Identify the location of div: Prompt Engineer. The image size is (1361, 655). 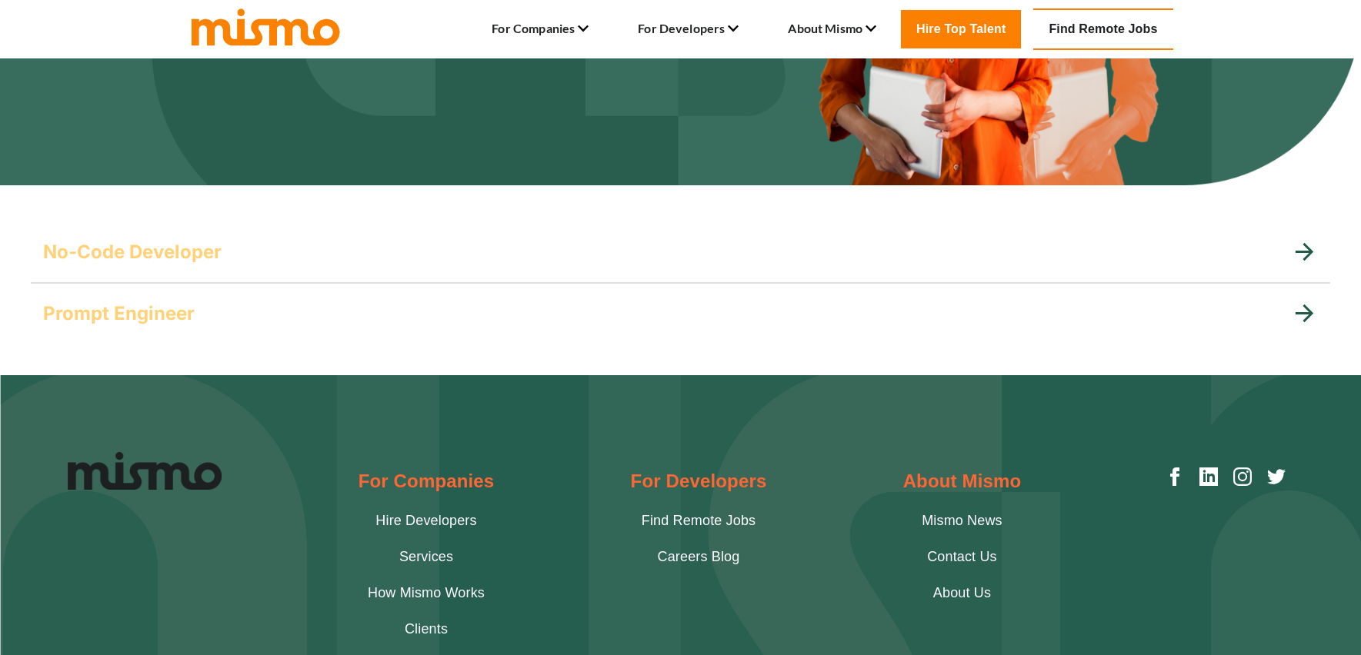
(680, 314).